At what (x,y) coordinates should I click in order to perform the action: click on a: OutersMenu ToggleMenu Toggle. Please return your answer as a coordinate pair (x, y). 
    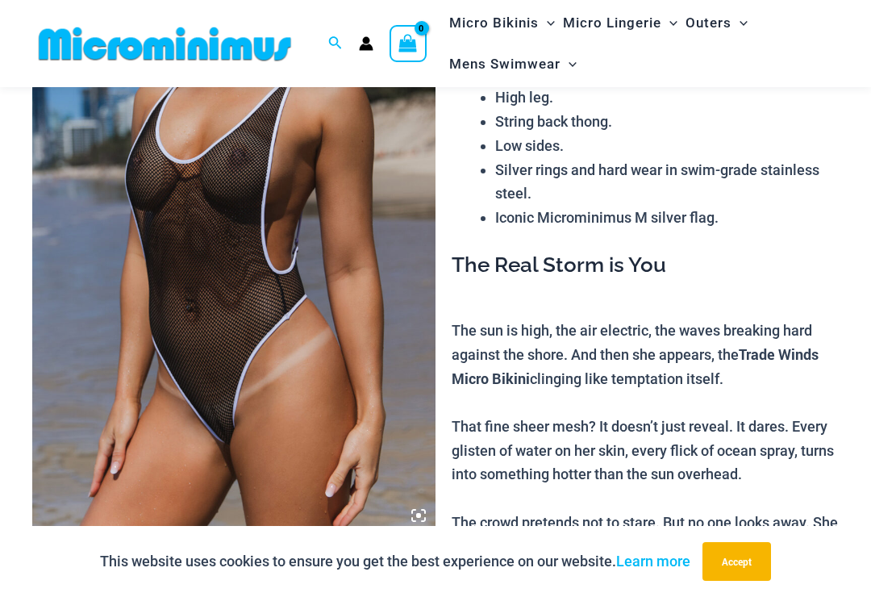
    Looking at the image, I should click on (716, 23).